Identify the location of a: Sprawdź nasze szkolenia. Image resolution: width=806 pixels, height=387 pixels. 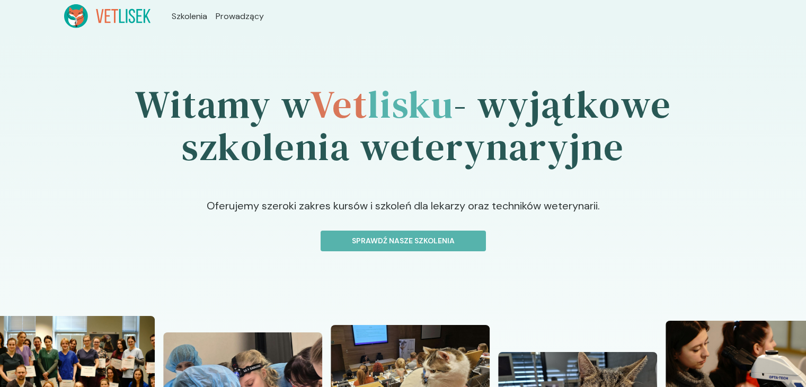
(403, 241).